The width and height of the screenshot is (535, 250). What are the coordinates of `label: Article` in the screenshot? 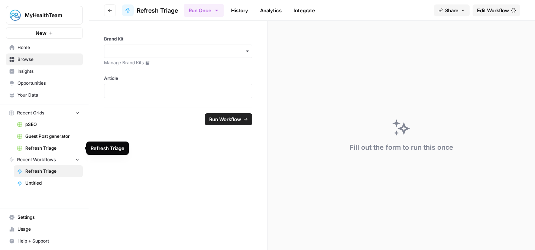 It's located at (178, 78).